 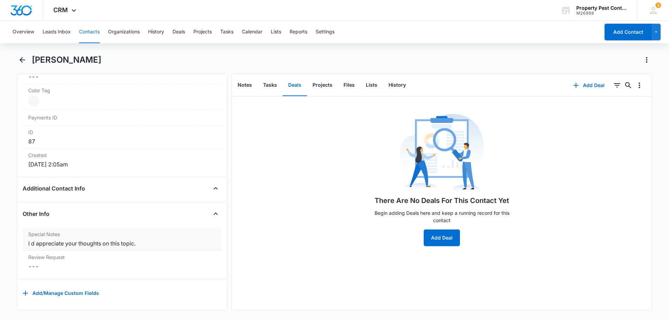 What do you see at coordinates (122, 234) in the screenshot?
I see `label: Special Notes` at bounding box center [122, 234].